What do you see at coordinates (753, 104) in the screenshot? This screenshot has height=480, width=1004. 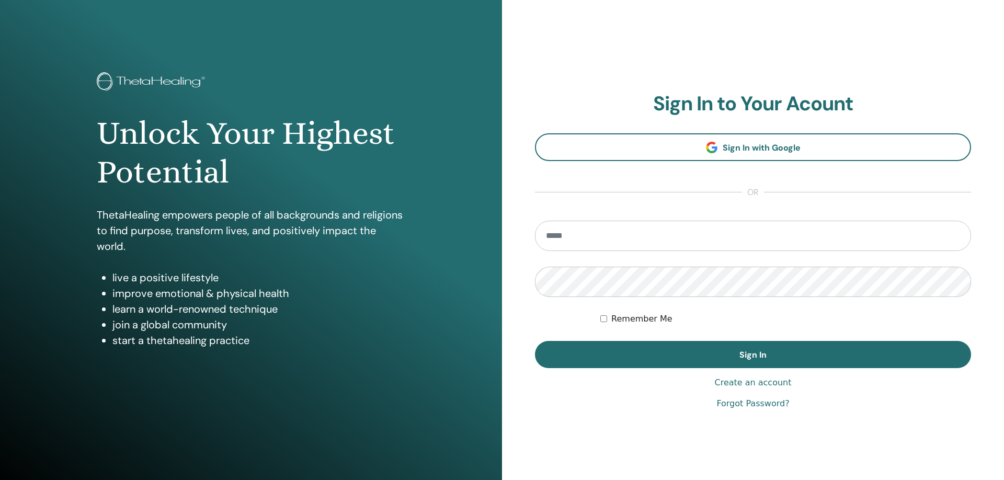 I see `h2: Sign In to Your Acount` at bounding box center [753, 104].